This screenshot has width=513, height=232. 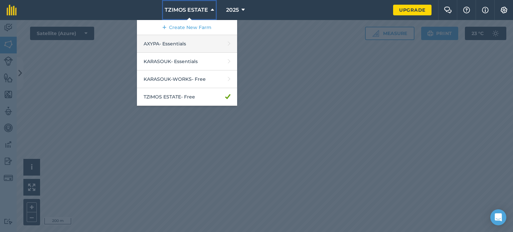 What do you see at coordinates (186, 10) in the screenshot?
I see `span: TZIMOS ESTATE` at bounding box center [186, 10].